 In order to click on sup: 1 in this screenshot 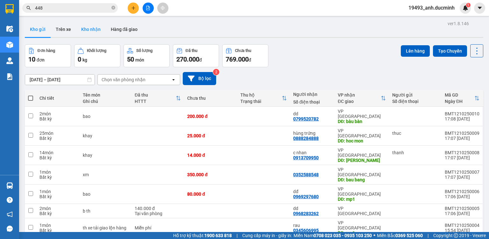, I will do `click(468, 5)`.